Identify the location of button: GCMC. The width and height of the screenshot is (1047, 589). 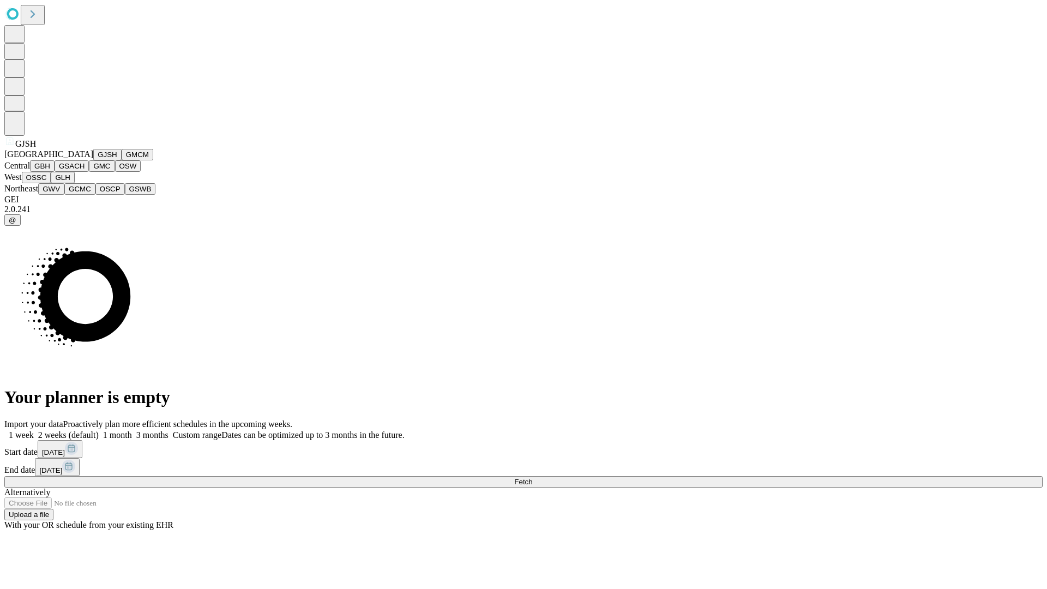
(80, 189).